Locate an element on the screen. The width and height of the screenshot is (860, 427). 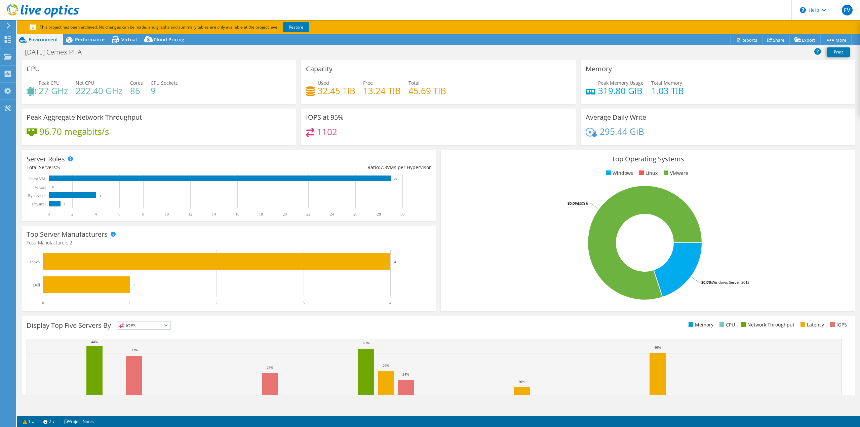
text: 24 is located at coordinates (332, 214).